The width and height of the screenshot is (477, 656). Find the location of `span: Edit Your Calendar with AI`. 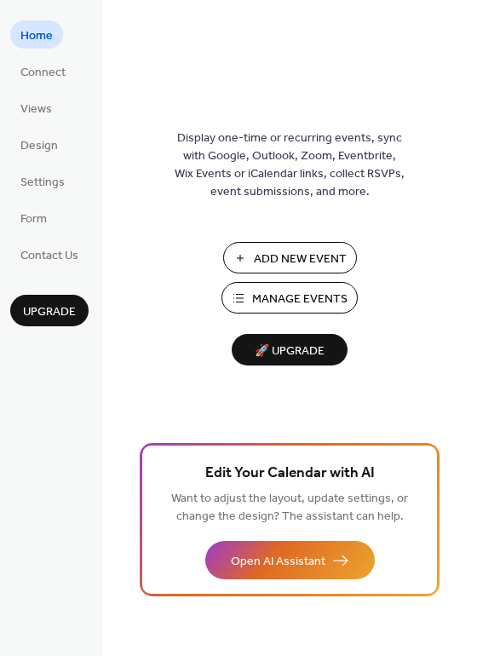

span: Edit Your Calendar with AI is located at coordinates (290, 474).